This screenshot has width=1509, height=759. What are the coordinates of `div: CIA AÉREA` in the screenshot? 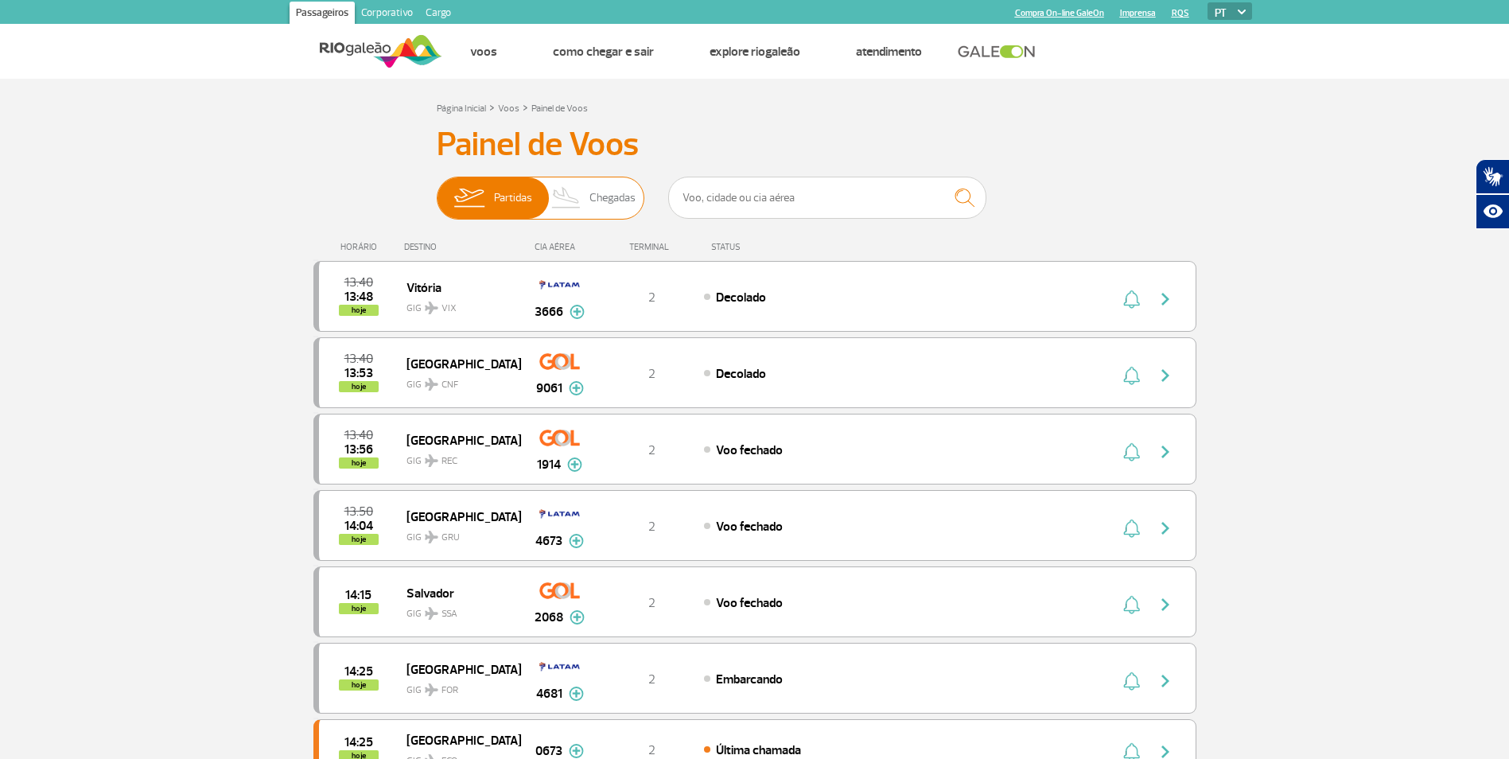 It's located at (560, 247).